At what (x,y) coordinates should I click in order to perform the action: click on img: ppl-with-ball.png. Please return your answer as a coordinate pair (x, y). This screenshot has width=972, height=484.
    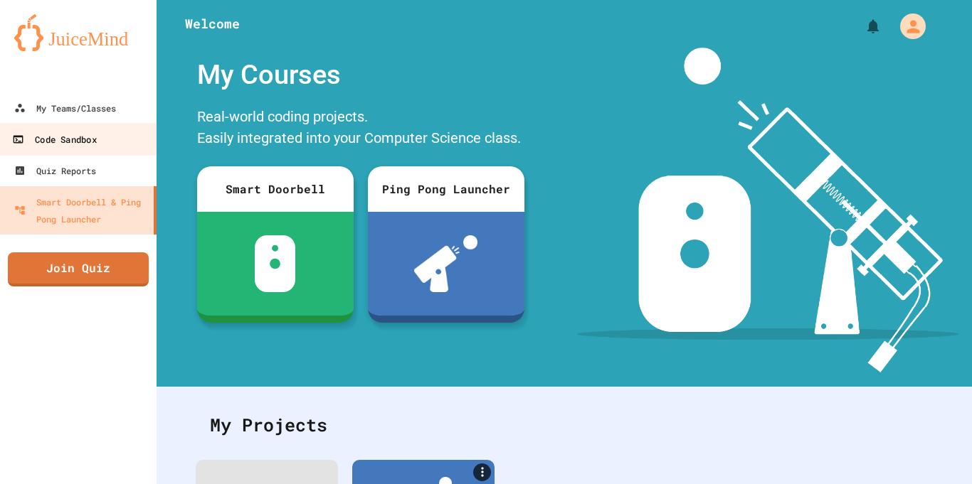
    Looking at the image, I should click on (445, 264).